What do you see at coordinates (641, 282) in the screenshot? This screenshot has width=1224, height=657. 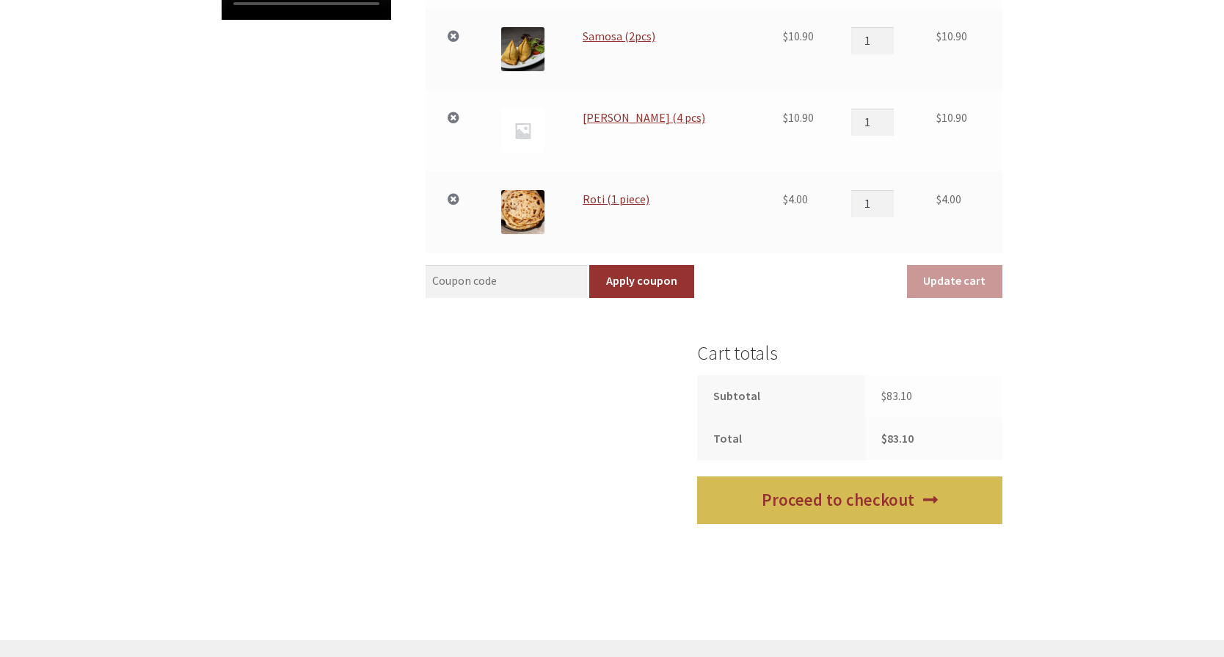 I see `button: Apply coupon` at bounding box center [641, 282].